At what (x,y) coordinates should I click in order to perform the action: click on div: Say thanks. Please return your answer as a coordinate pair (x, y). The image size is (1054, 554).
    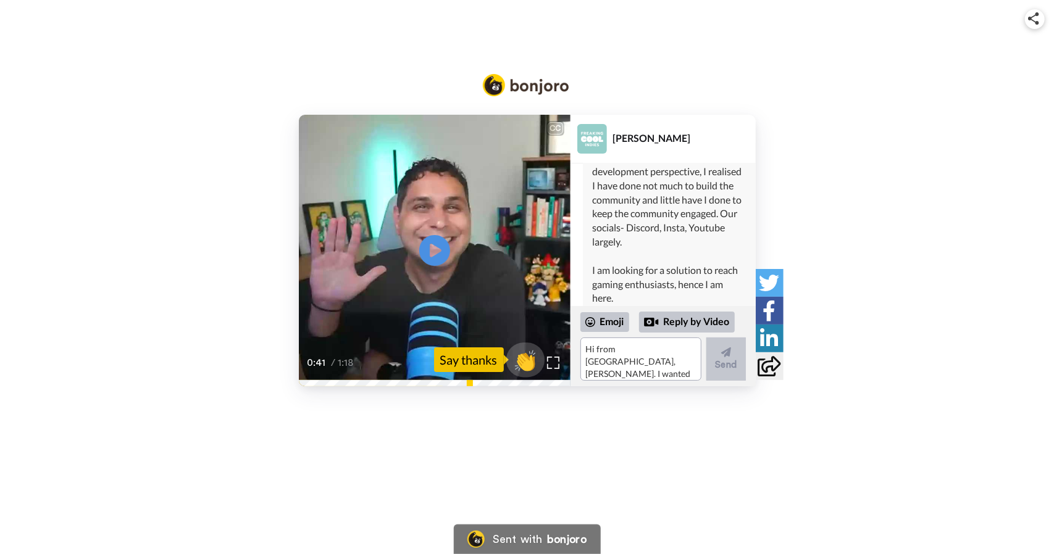
    Looking at the image, I should click on (468, 360).